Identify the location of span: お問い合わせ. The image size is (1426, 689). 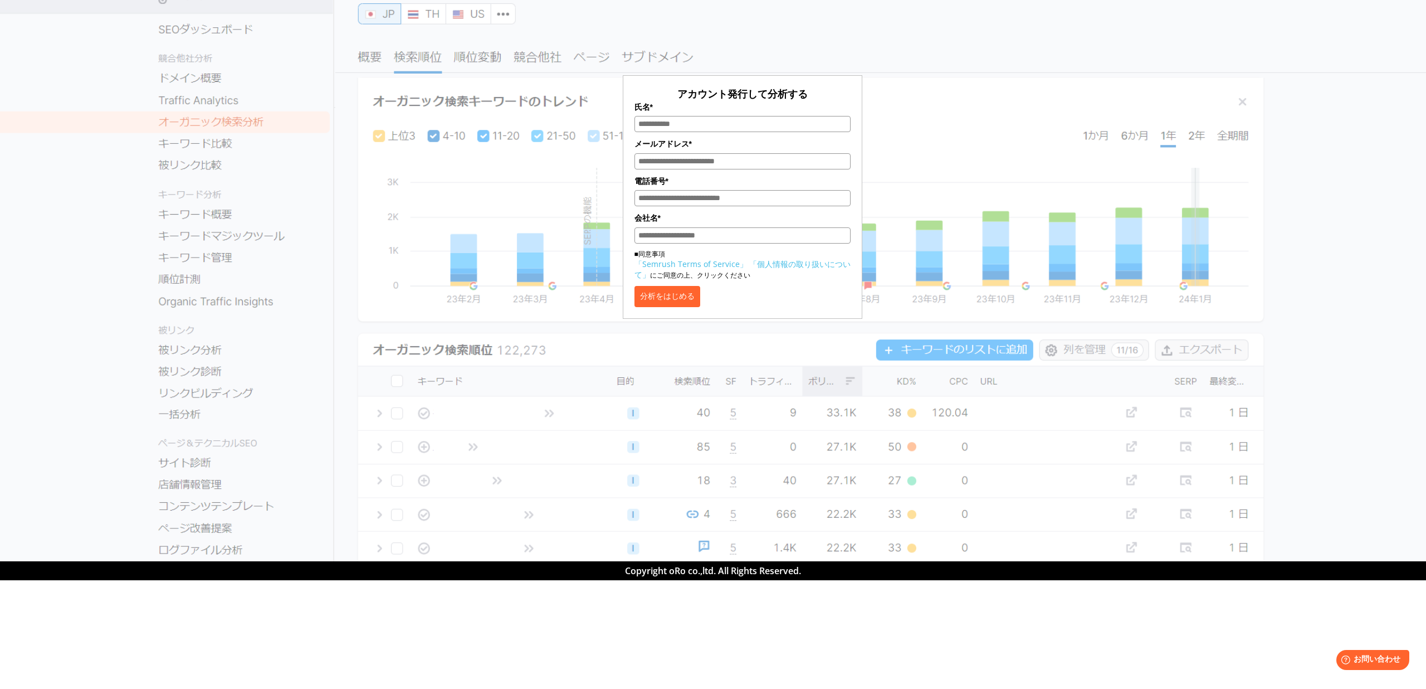
(50, 14).